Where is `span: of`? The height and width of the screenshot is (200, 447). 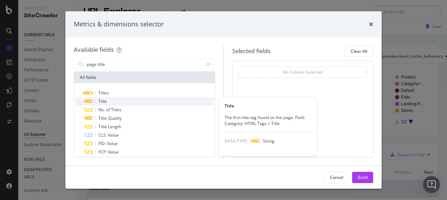
span: of is located at coordinates (109, 109).